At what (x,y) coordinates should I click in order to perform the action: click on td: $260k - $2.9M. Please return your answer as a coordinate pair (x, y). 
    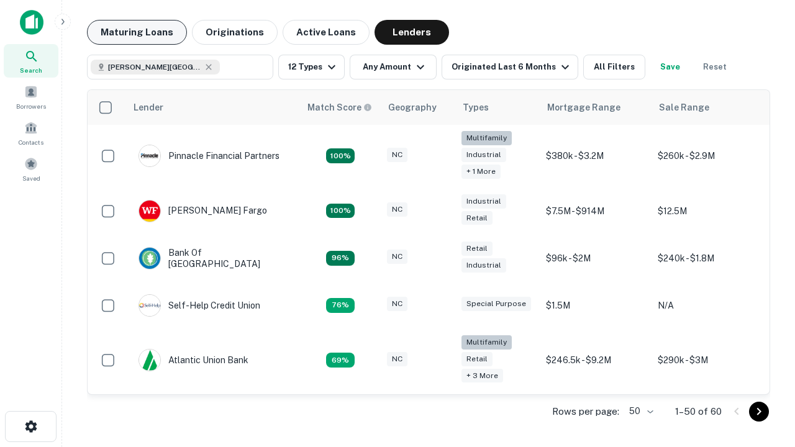
    Looking at the image, I should click on (707, 156).